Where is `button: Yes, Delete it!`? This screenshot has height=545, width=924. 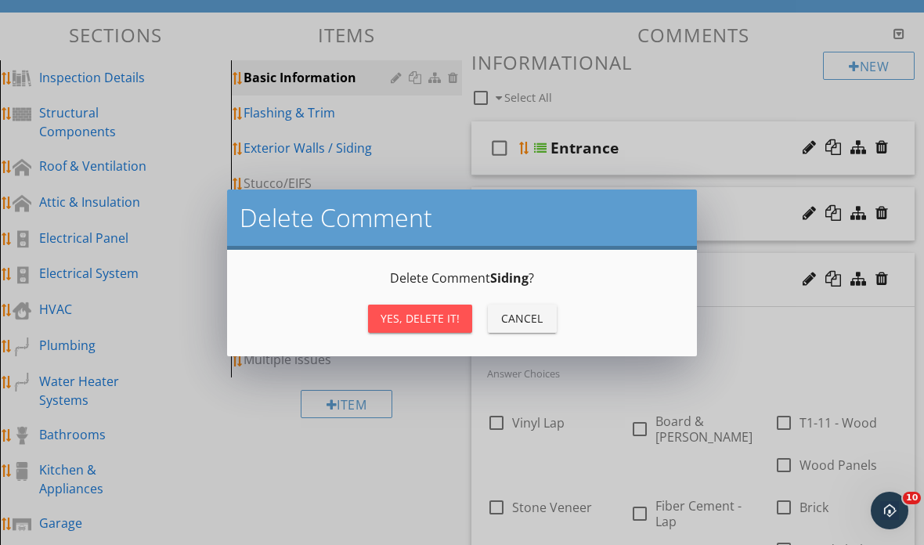 button: Yes, Delete it! is located at coordinates (420, 319).